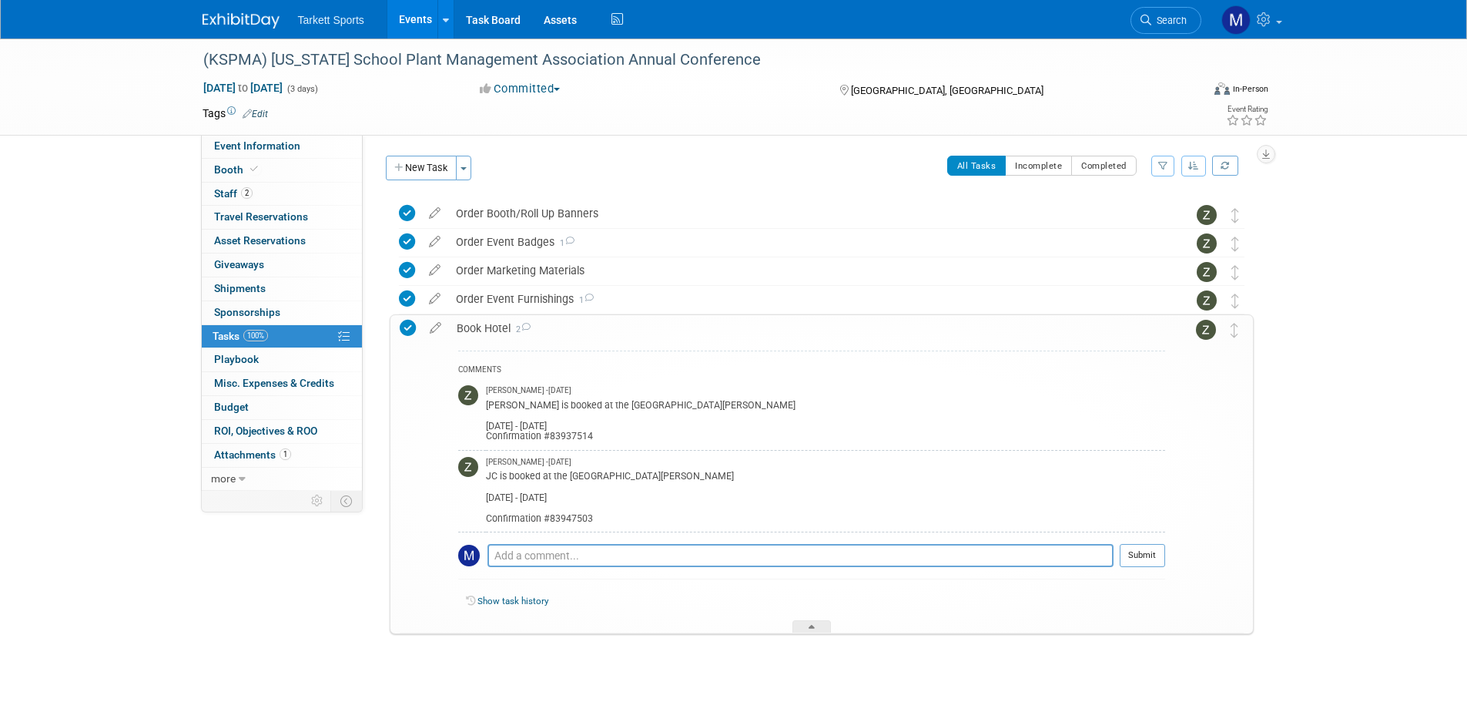  I want to click on a: Search, so click(1166, 20).